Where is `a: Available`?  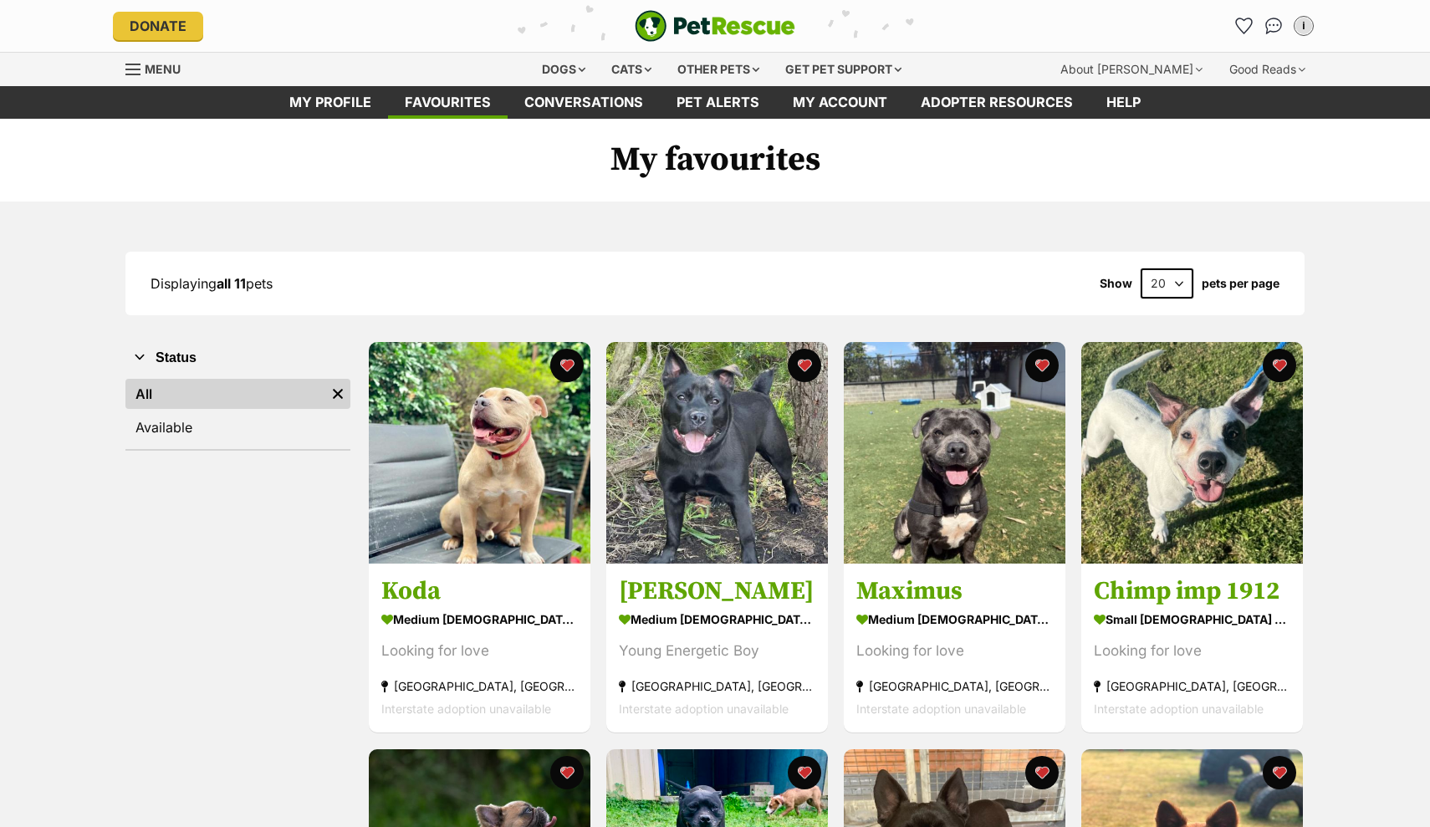 a: Available is located at coordinates (238, 427).